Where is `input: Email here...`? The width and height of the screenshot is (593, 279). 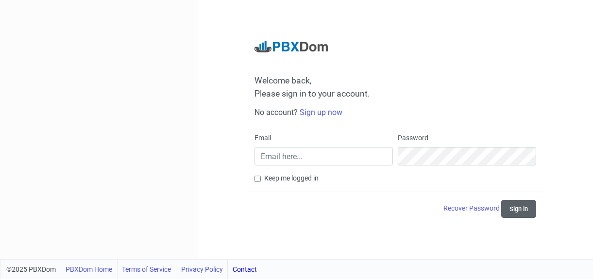 input: Email here... is located at coordinates (324, 156).